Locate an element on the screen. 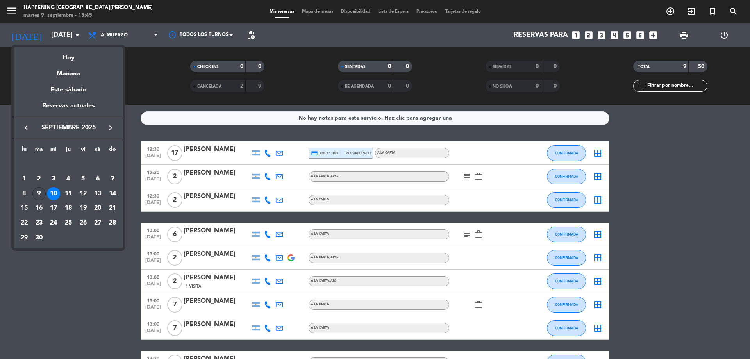 The height and width of the screenshot is (359, 750). div: Reservas actuales is located at coordinates (68, 109).